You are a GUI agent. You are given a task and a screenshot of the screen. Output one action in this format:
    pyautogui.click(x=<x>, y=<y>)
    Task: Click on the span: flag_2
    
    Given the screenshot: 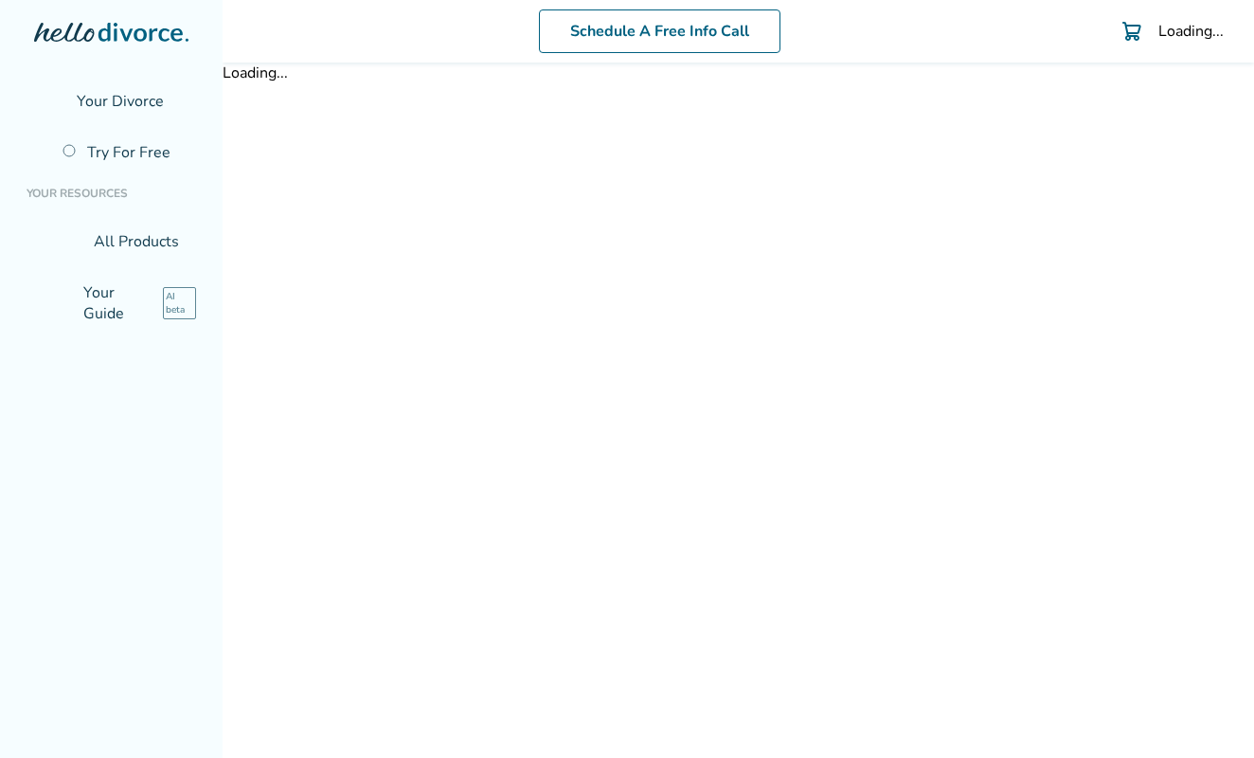 What is the action you would take?
    pyautogui.click(x=45, y=101)
    